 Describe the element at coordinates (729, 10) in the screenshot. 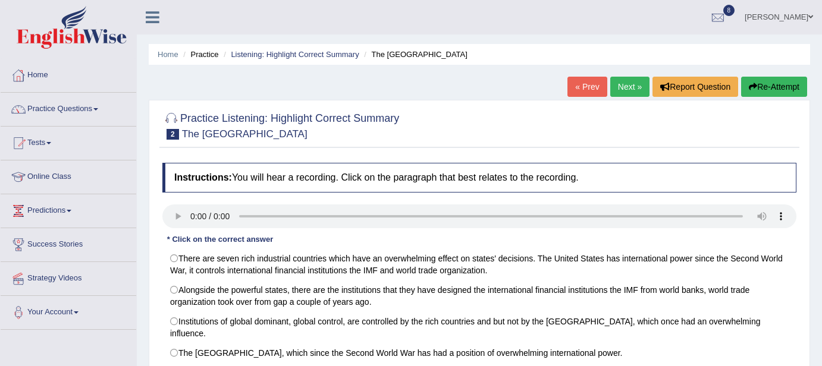

I see `span: 8` at that location.